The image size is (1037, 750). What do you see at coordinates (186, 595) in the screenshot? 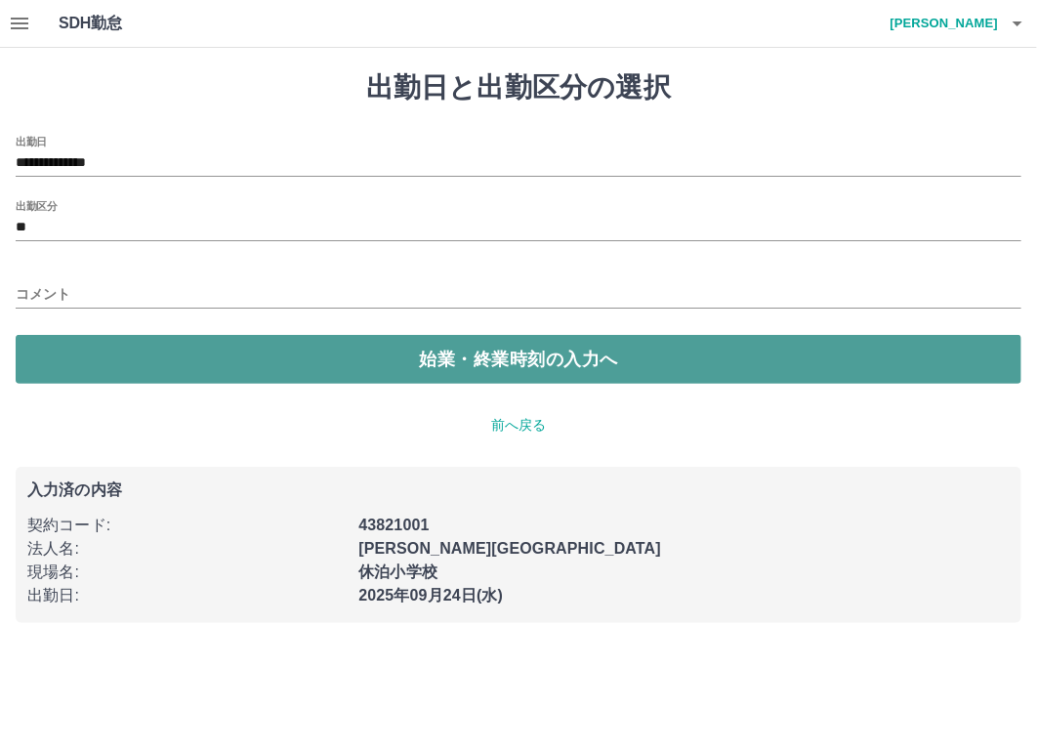
I see `p: 出勤日 :` at bounding box center [186, 595].